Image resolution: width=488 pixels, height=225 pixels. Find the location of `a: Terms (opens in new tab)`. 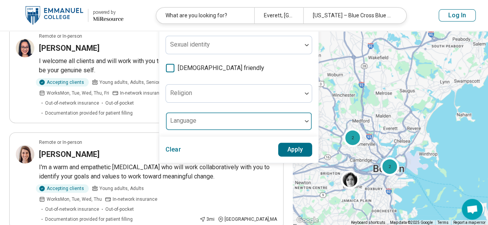

a: Terms (opens in new tab) is located at coordinates (442, 223).